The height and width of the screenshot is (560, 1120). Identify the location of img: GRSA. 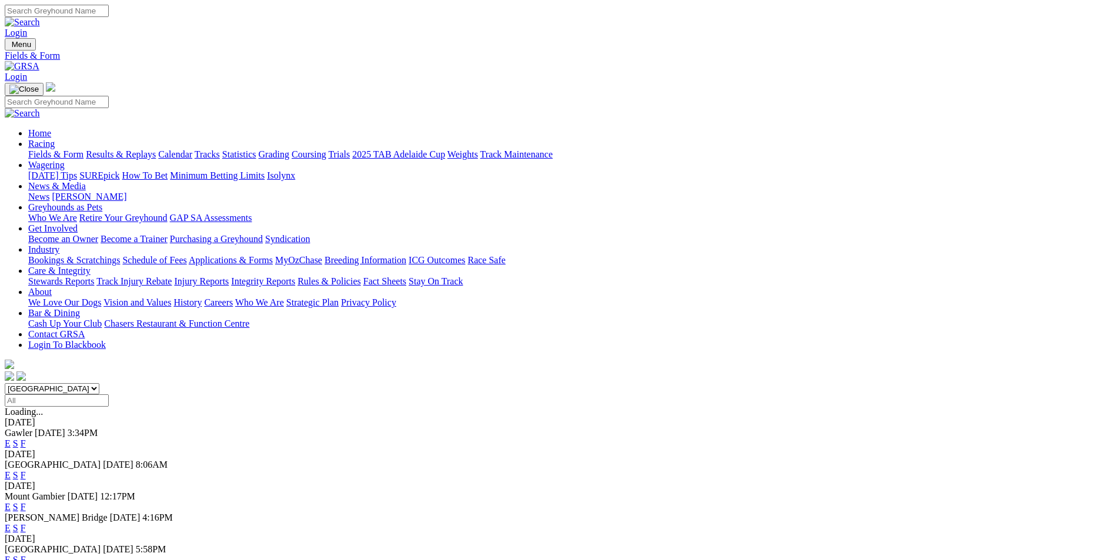
(22, 66).